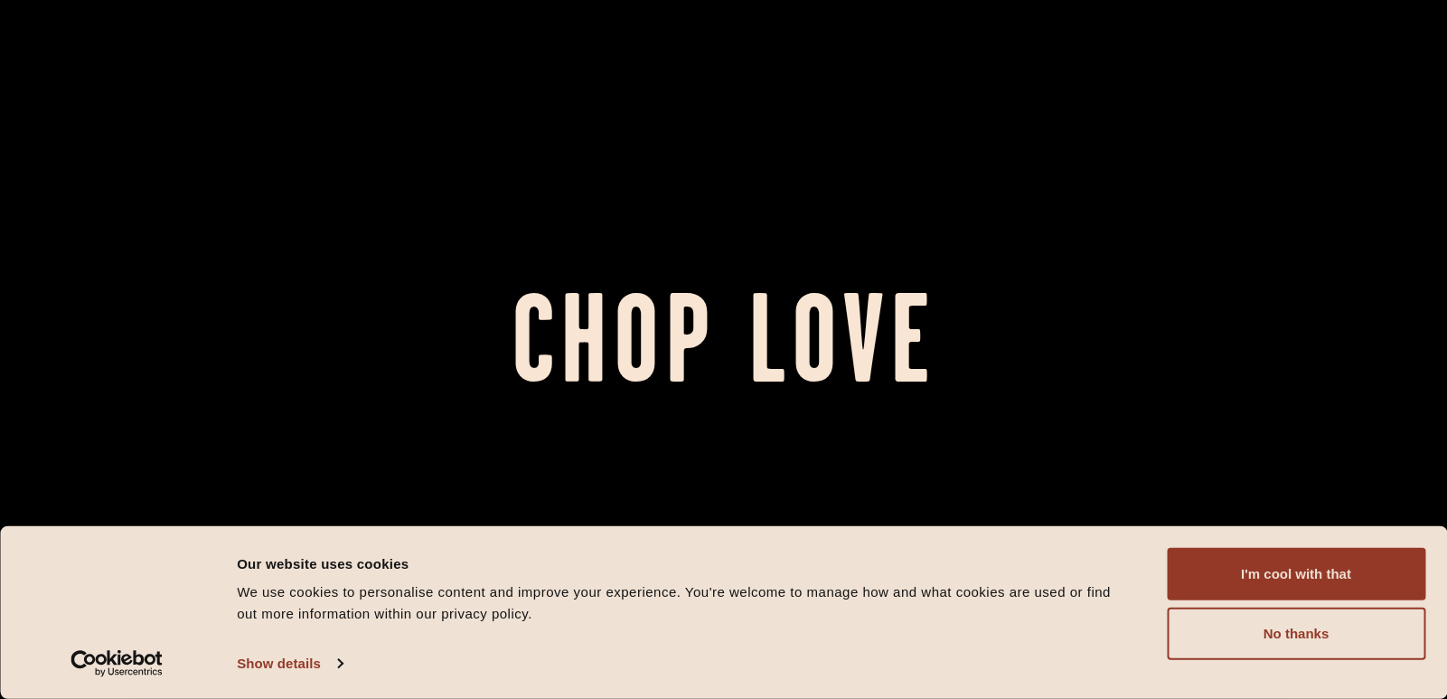 Image resolution: width=1447 pixels, height=699 pixels. Describe the element at coordinates (682, 563) in the screenshot. I see `div: Our website uses cookies` at that location.